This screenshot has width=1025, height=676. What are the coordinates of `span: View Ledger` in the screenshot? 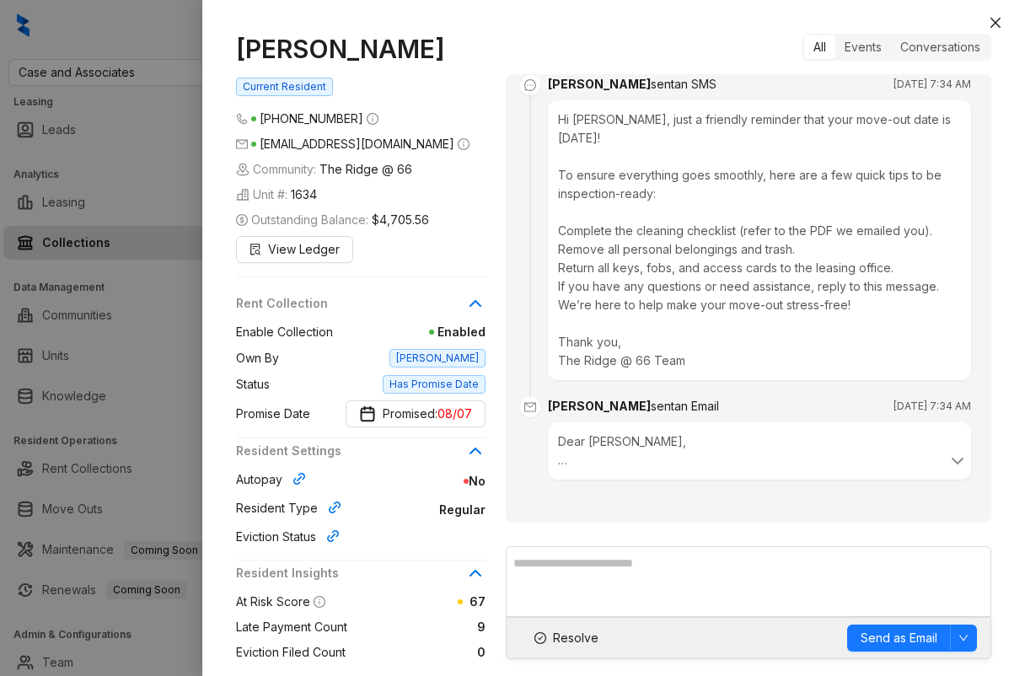 It's located at (303, 249).